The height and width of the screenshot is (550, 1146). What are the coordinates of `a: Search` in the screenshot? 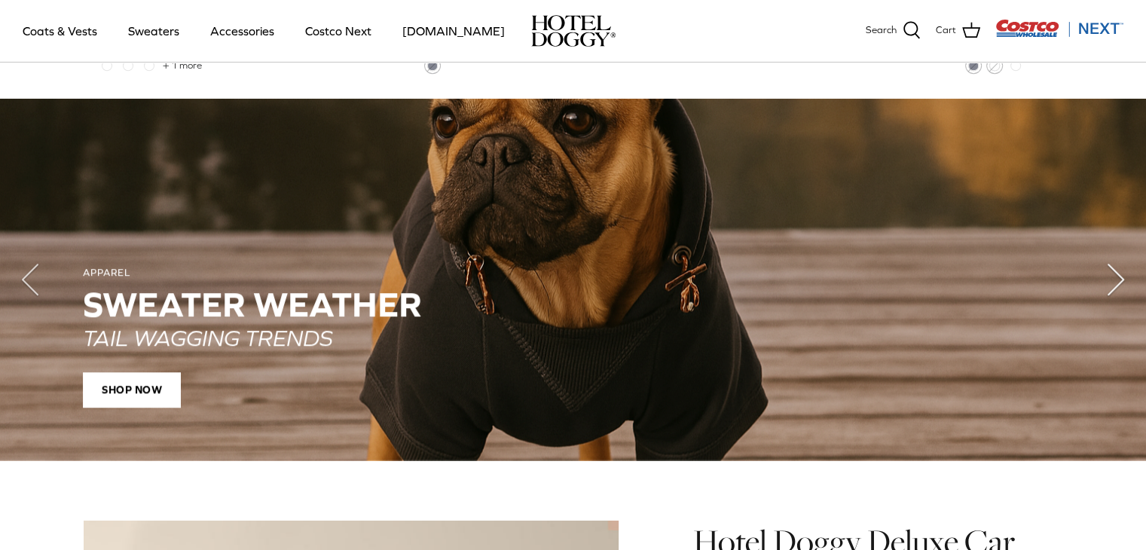 It's located at (893, 31).